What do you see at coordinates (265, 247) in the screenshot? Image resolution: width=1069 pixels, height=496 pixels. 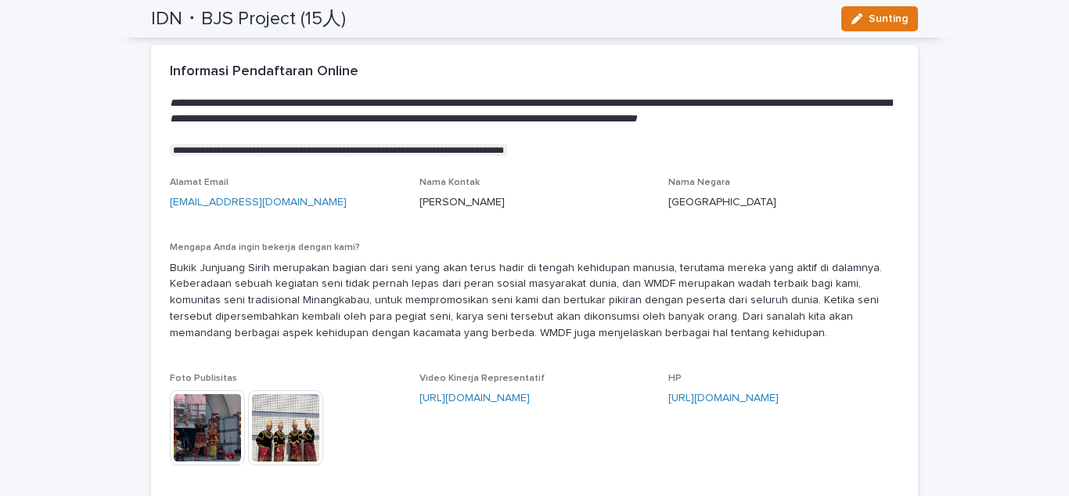 I see `font: Mengapa Anda ingin bekerja dengan kami?` at bounding box center [265, 247].